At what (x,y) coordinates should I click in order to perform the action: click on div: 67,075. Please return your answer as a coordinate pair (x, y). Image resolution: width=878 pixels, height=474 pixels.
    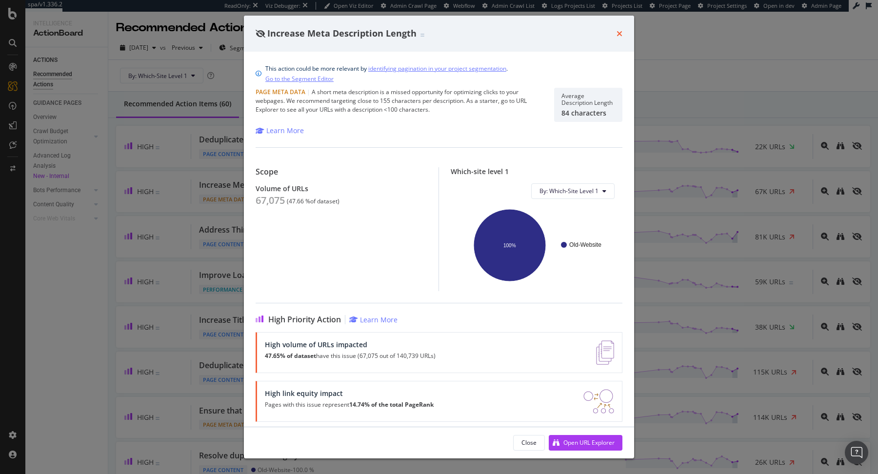
    Looking at the image, I should click on (270, 200).